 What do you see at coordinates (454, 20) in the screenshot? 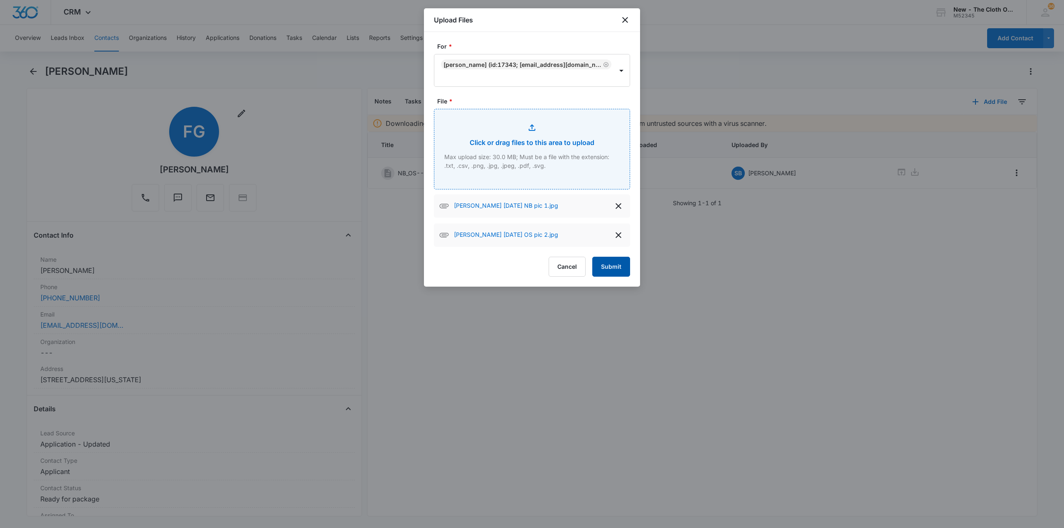
I see `h1: Upload Files` at bounding box center [454, 20].